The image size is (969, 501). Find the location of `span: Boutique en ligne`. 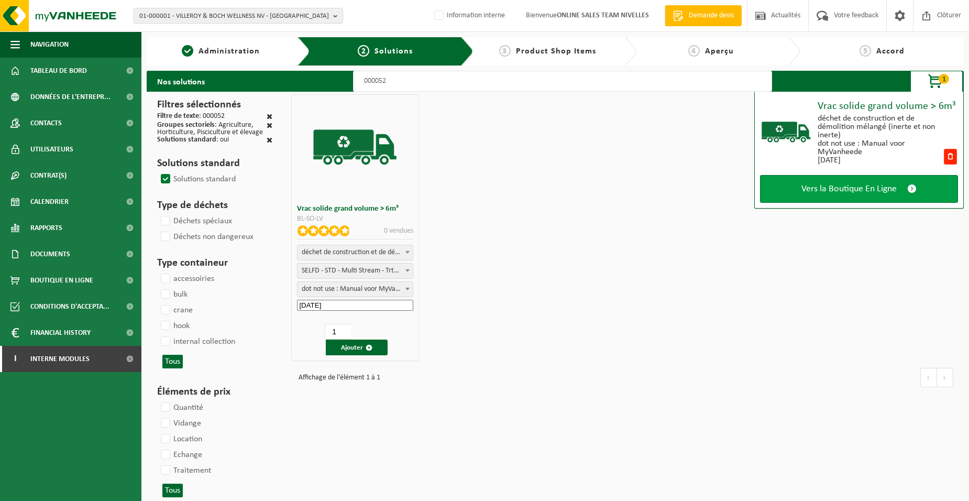

span: Boutique en ligne is located at coordinates (62, 280).